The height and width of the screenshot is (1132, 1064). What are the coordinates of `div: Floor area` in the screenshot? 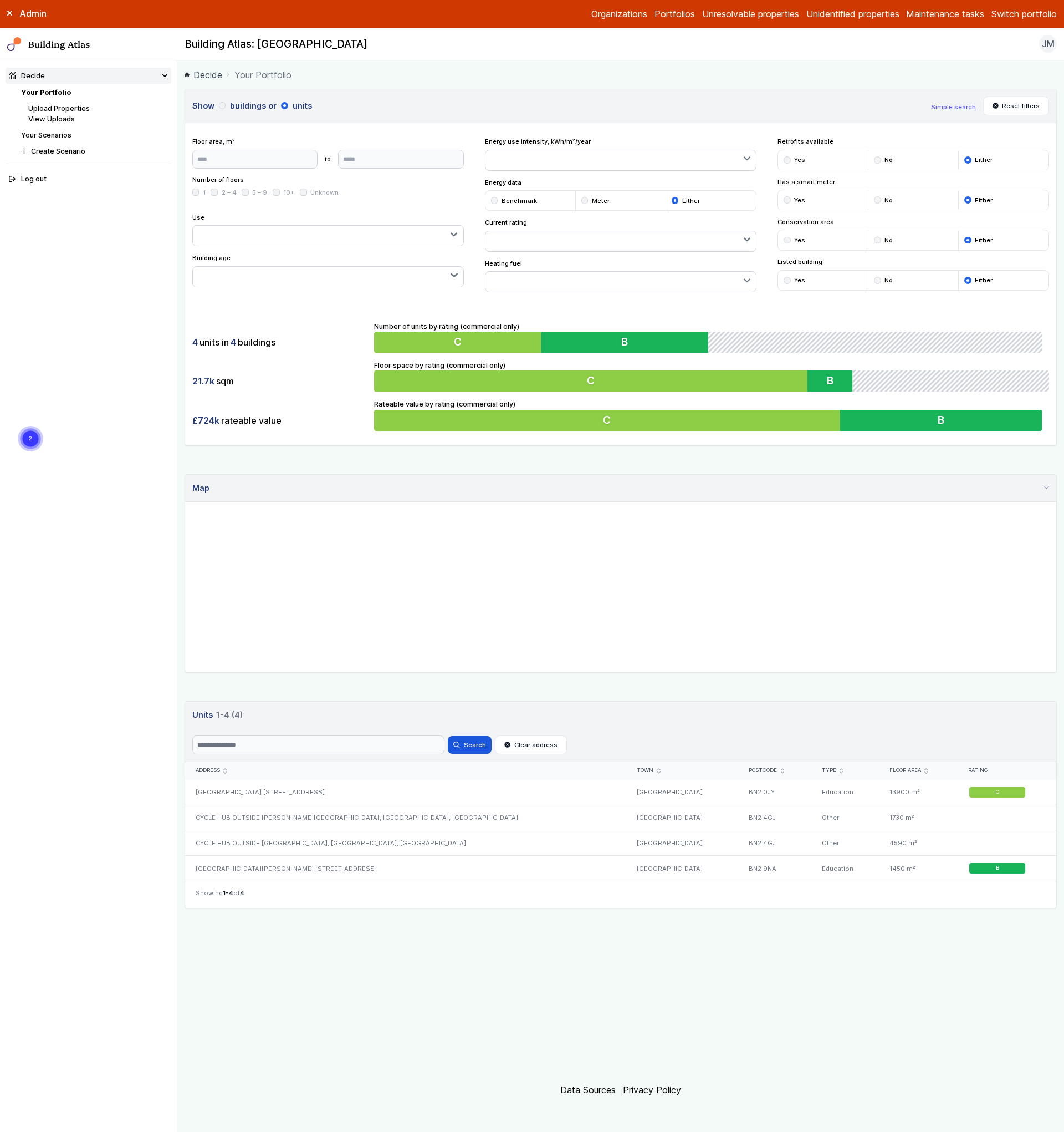 It's located at (917, 770).